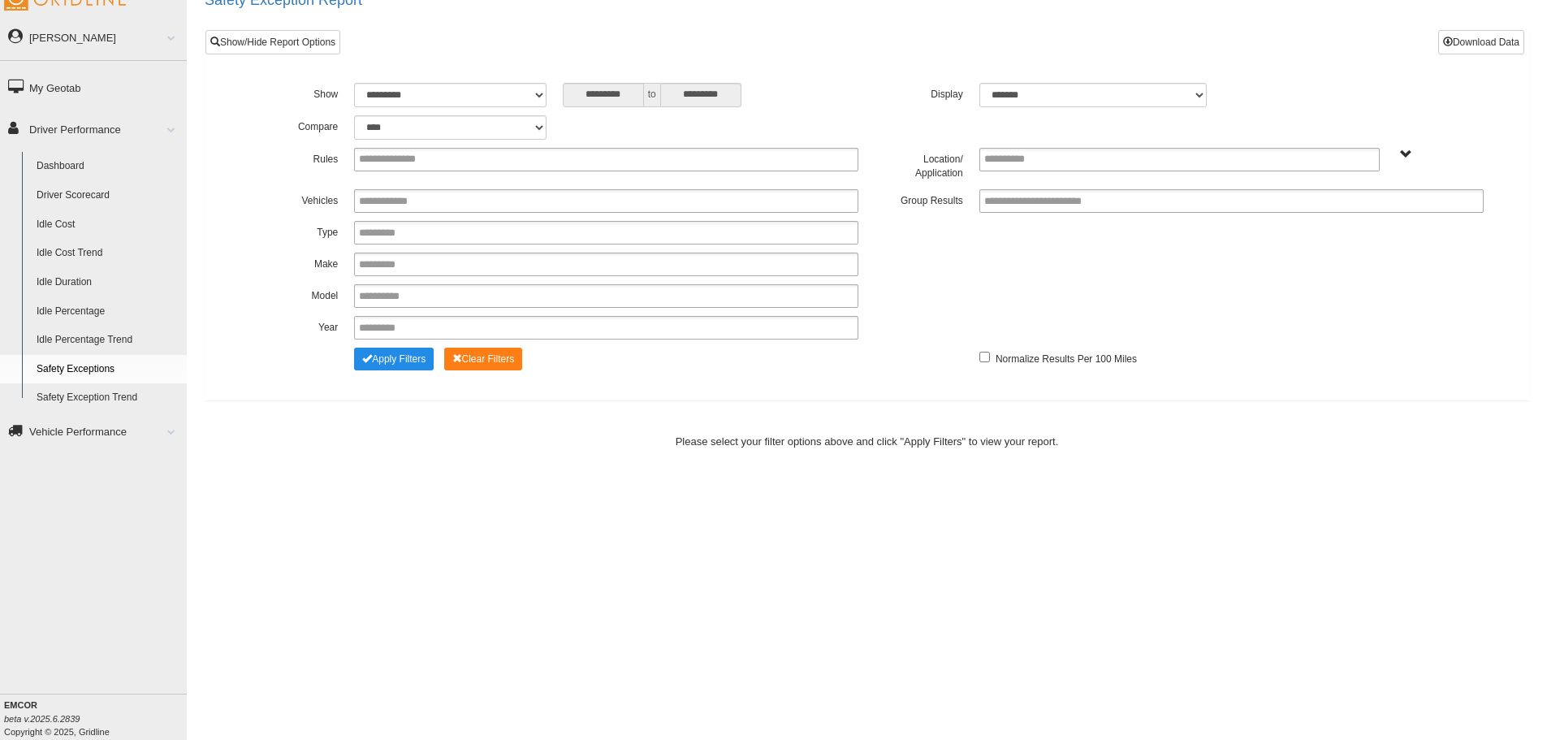 The height and width of the screenshot is (740, 1547). What do you see at coordinates (108, 225) in the screenshot?
I see `a: Idle Cost` at bounding box center [108, 225].